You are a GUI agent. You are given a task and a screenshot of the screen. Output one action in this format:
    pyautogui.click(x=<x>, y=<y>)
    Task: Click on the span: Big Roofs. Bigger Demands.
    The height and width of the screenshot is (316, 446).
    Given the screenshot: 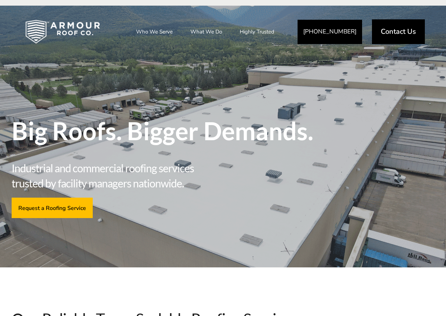 What is the action you would take?
    pyautogui.click(x=223, y=131)
    